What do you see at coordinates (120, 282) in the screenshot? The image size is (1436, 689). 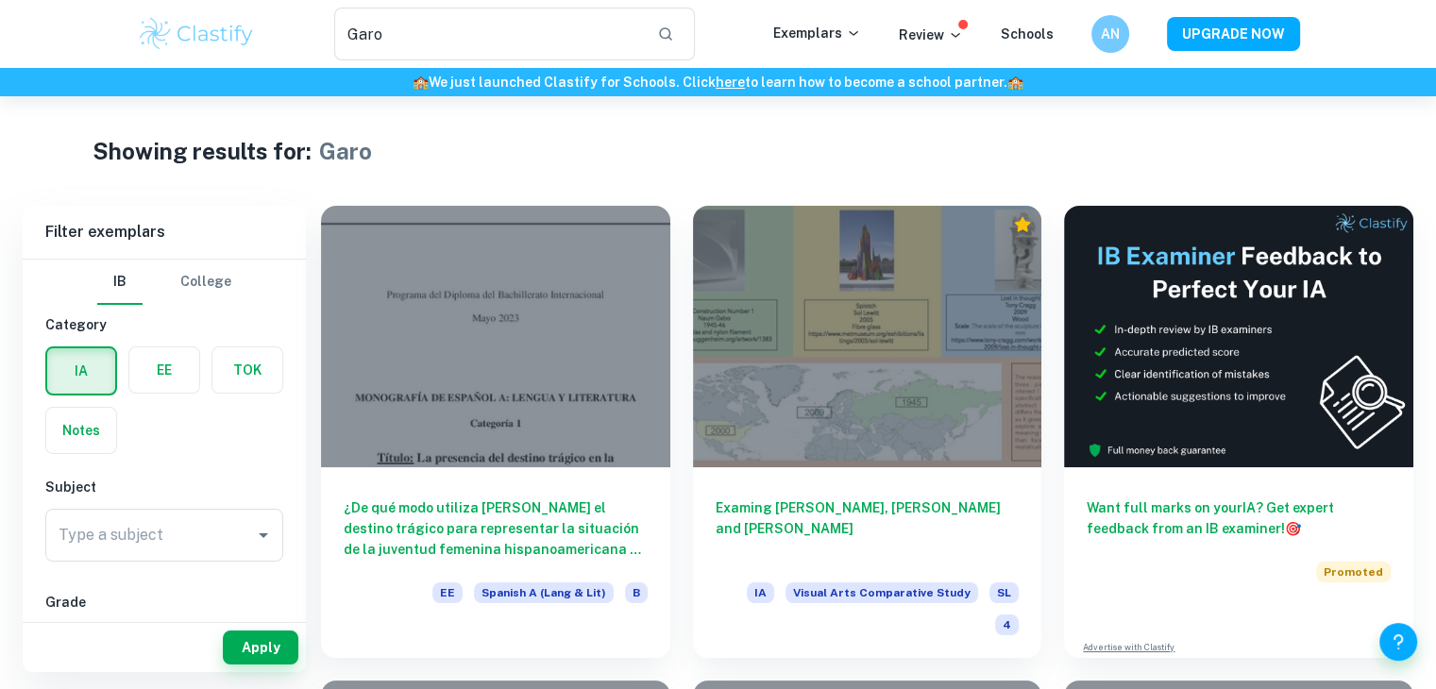 I see `button: IB` at bounding box center [120, 282].